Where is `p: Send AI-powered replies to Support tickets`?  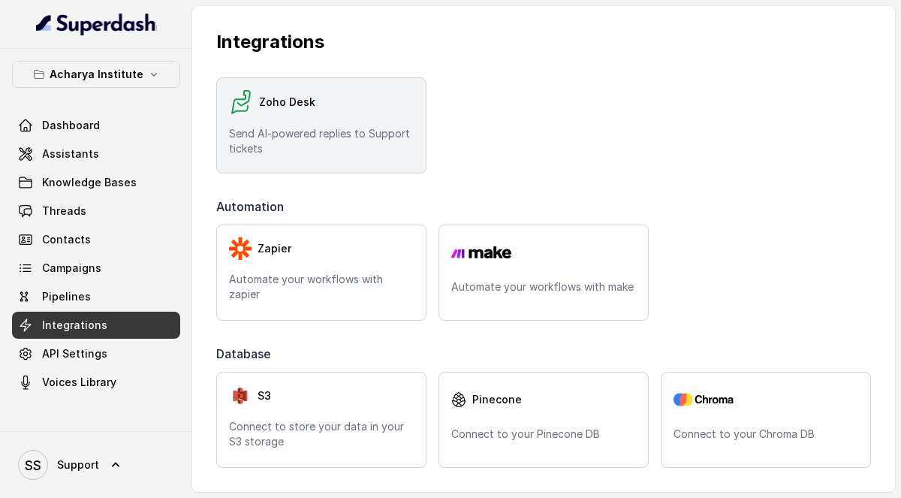
p: Send AI-powered replies to Support tickets is located at coordinates (321, 141).